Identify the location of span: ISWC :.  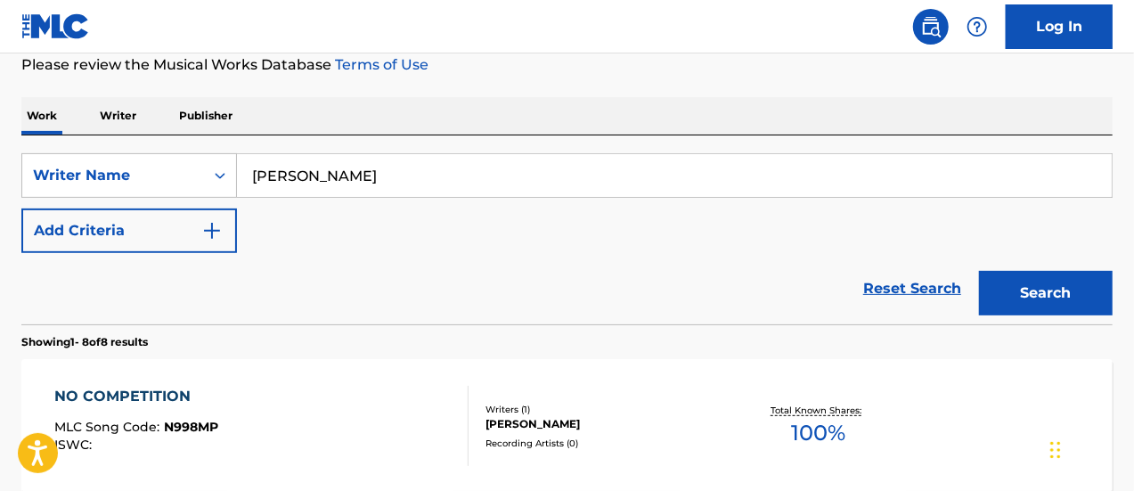
(75, 445).